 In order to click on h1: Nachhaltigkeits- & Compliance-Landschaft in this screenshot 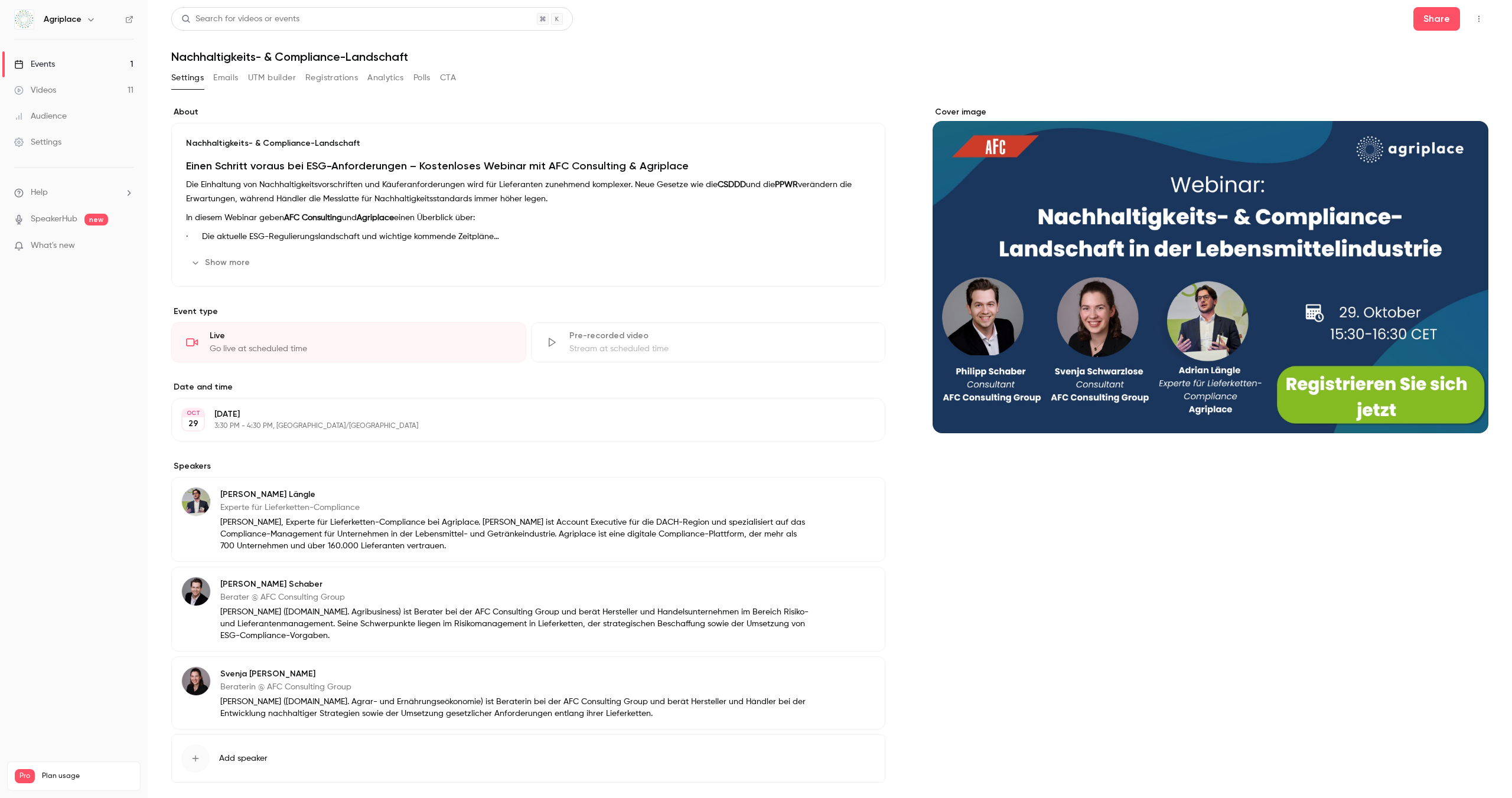, I will do `click(829, 57)`.